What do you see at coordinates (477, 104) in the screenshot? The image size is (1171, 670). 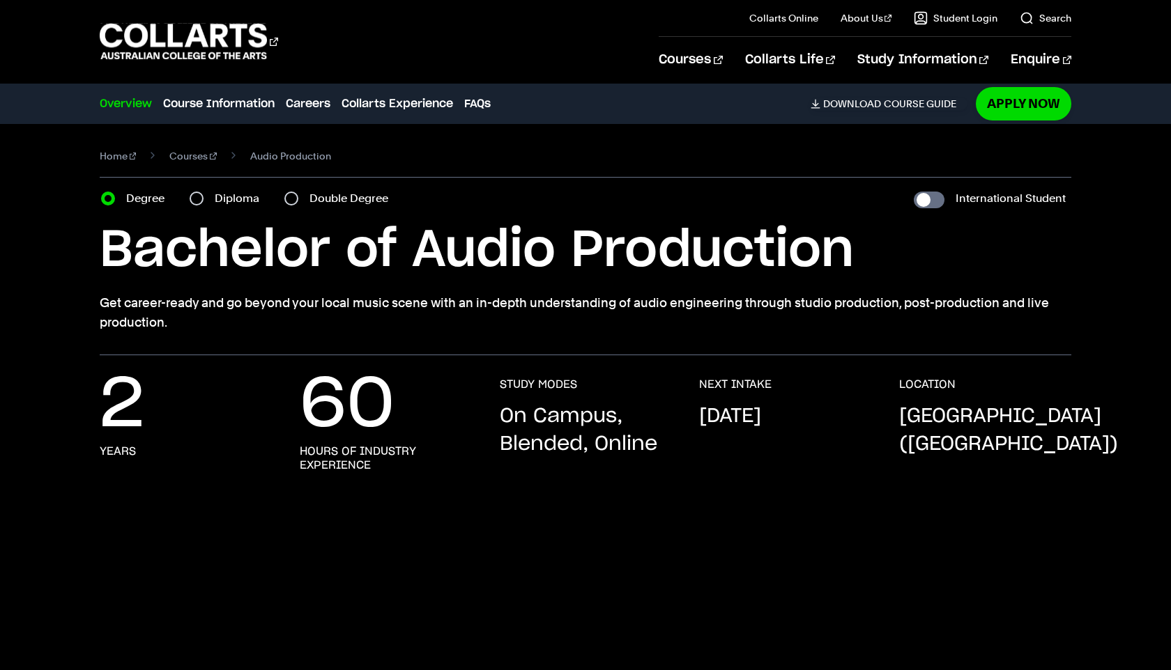 I see `a: FAQs` at bounding box center [477, 104].